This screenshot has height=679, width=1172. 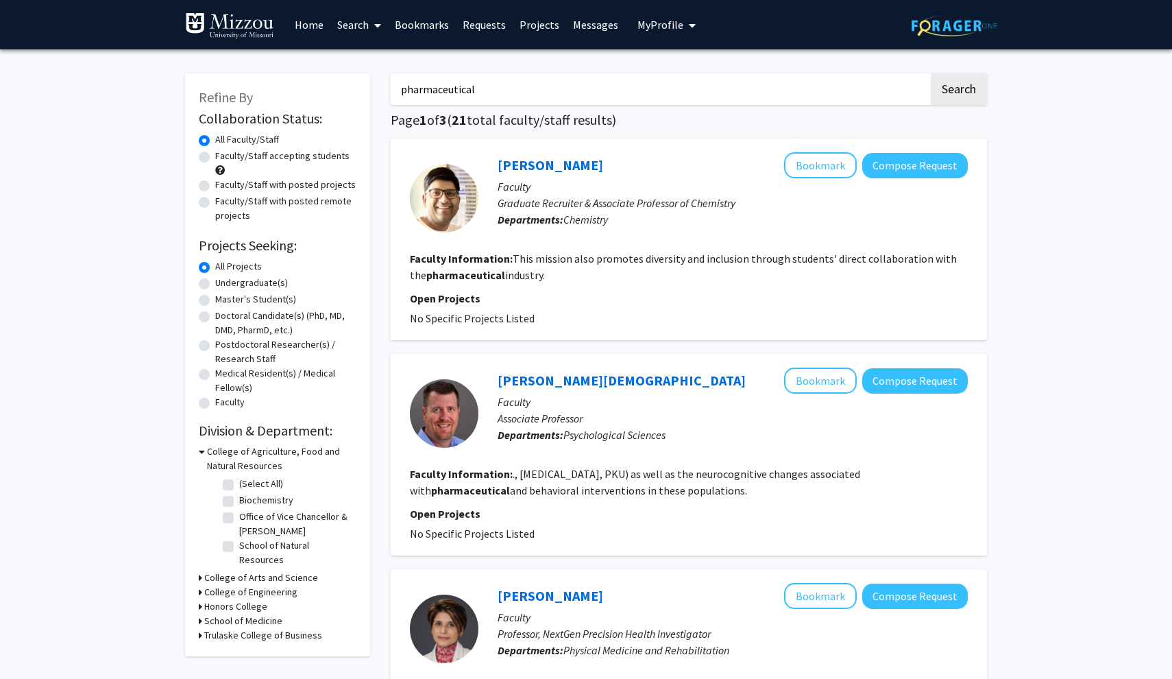 I want to click on span: 1, so click(x=423, y=119).